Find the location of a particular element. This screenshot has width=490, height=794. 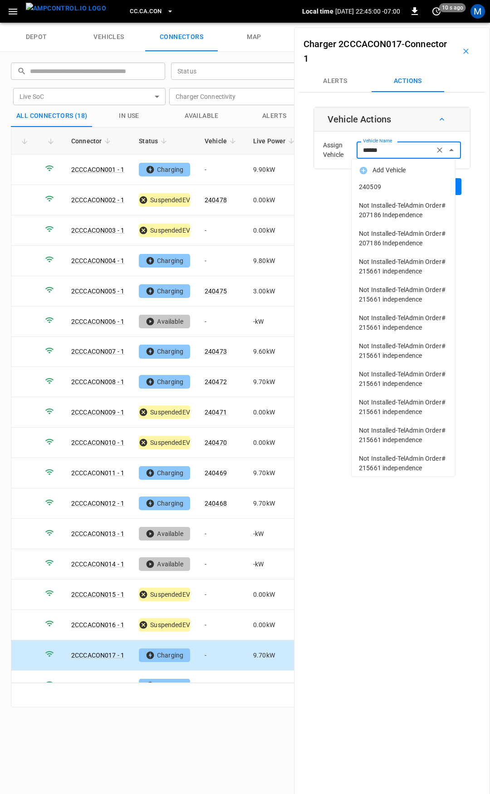

a: 2CCCACON002 - 1 is located at coordinates (97, 200).